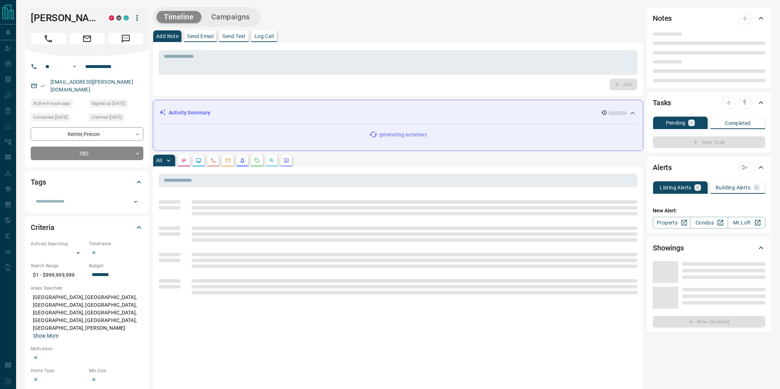 This screenshot has width=780, height=389. I want to click on button: Timeline, so click(179, 17).